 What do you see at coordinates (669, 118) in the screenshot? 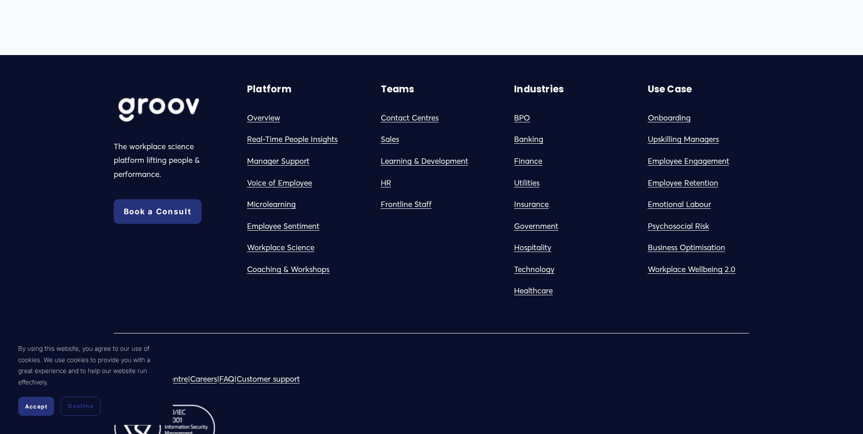
I see `a: Onboarding` at bounding box center [669, 118].